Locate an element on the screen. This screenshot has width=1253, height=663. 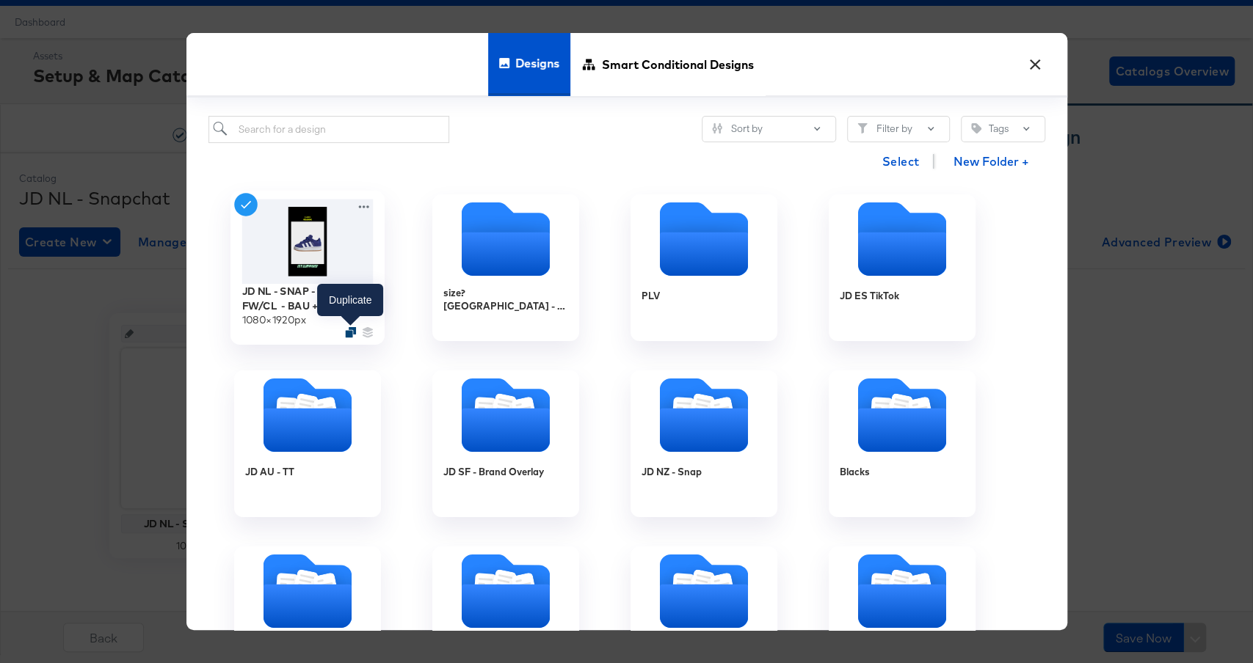
div: JD NL - SNAP - Single FW/CL - BAU + End of Season is located at coordinates (307, 299).